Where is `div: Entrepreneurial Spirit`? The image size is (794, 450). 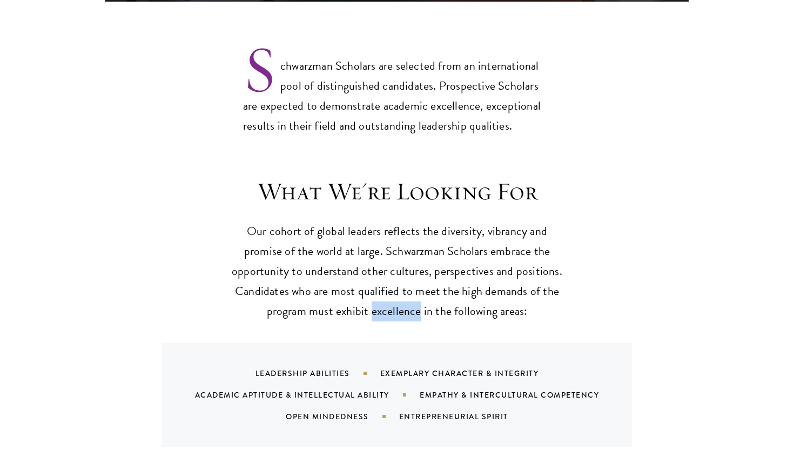
div: Entrepreneurial Spirit is located at coordinates (467, 417).